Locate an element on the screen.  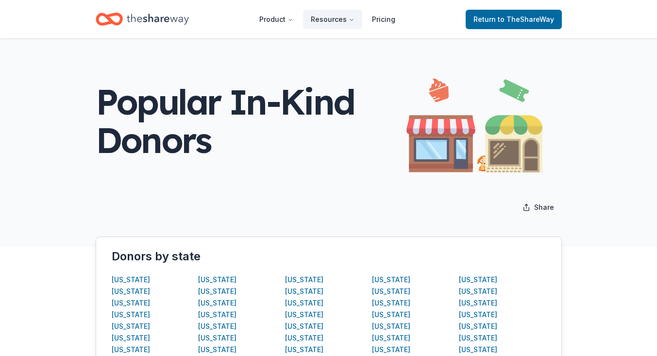
a: Returnto TheShareWay is located at coordinates (514, 19).